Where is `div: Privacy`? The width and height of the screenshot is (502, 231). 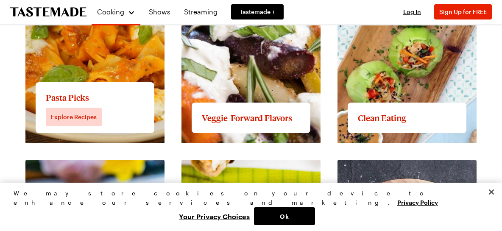 div: Privacy is located at coordinates (247, 207).